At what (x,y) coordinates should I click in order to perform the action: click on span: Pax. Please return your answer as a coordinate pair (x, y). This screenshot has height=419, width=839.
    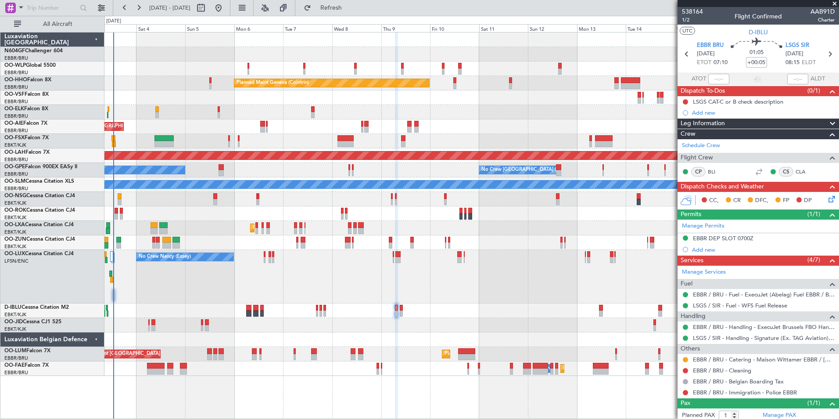
    Looking at the image, I should click on (685, 403).